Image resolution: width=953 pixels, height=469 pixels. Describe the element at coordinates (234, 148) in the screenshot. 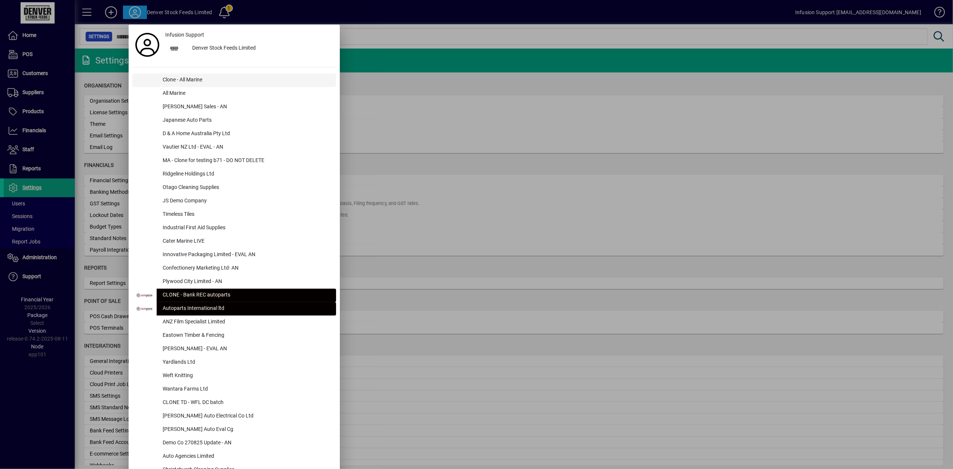

I see `button: Vautier NZ Ltd - EVAL - AN` at that location.